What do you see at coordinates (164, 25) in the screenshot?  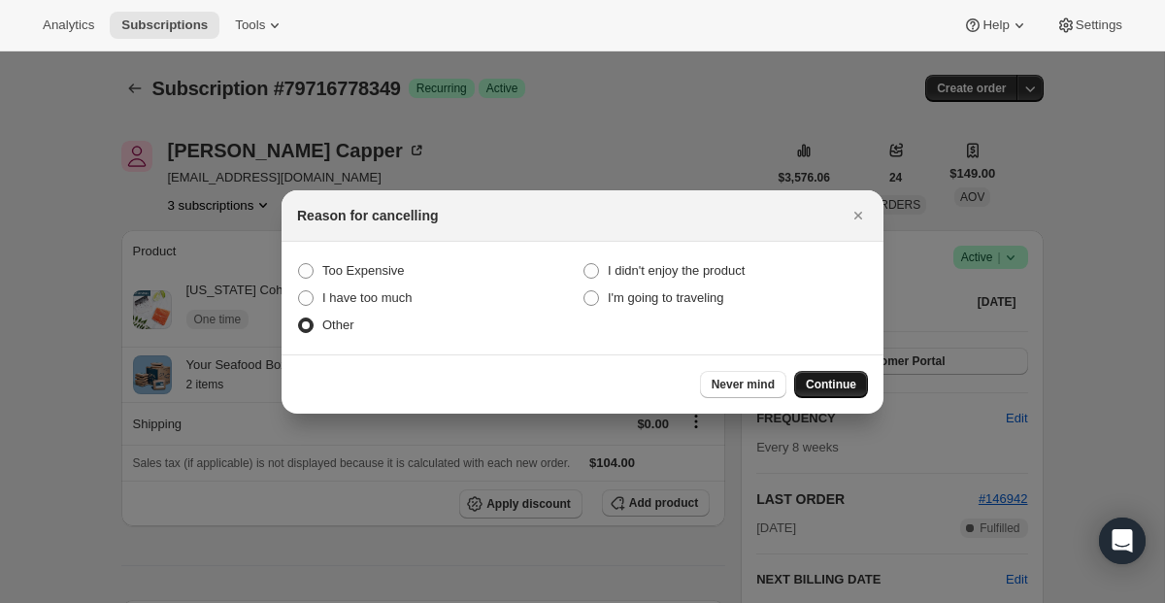 I see `button: Subscriptions` at bounding box center [164, 25].